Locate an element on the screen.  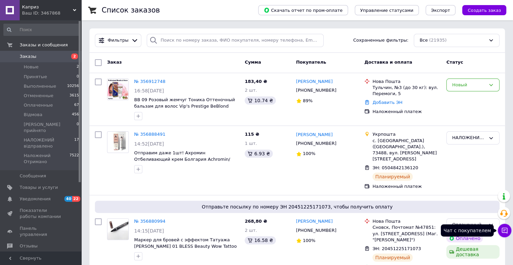
div: 10.74 ₴ is located at coordinates (260, 101).